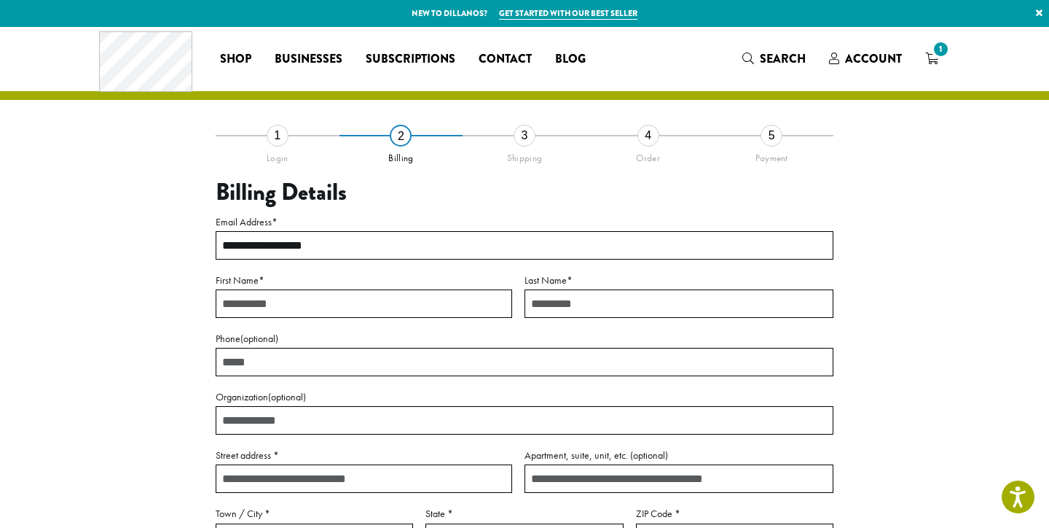 Image resolution: width=1049 pixels, height=528 pixels. What do you see at coordinates (525, 192) in the screenshot?
I see `h3: Billing Details` at bounding box center [525, 192].